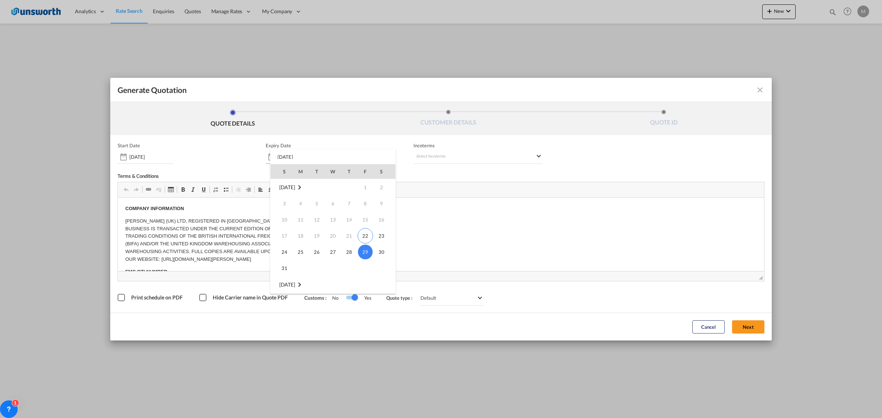 This screenshot has width=882, height=418. I want to click on td: Thursday August 21 2025, so click(349, 236).